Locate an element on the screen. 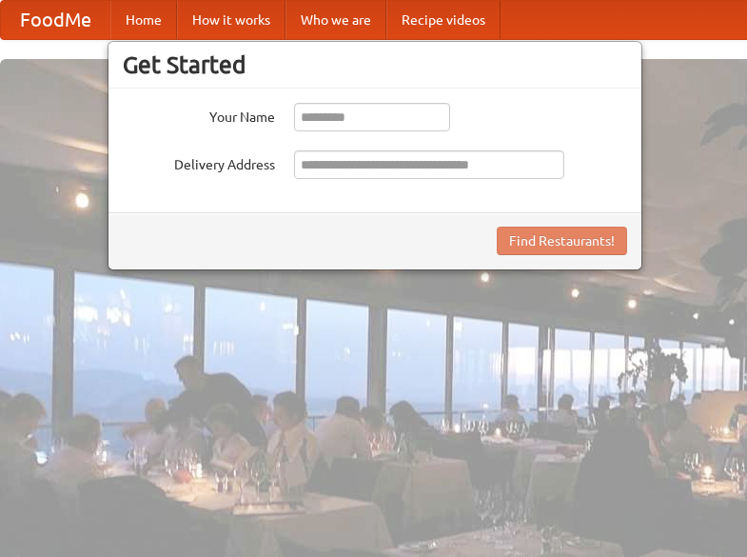 The width and height of the screenshot is (747, 557). a: Who we are is located at coordinates (336, 20).